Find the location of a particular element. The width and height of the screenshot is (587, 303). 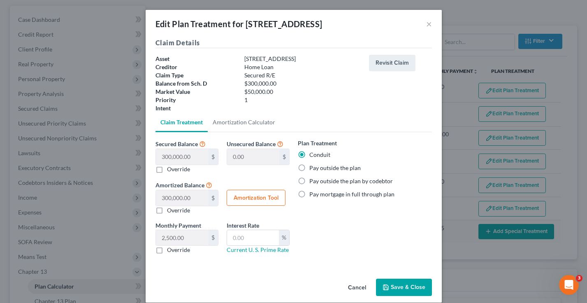

div: 1 is located at coordinates (302, 100).